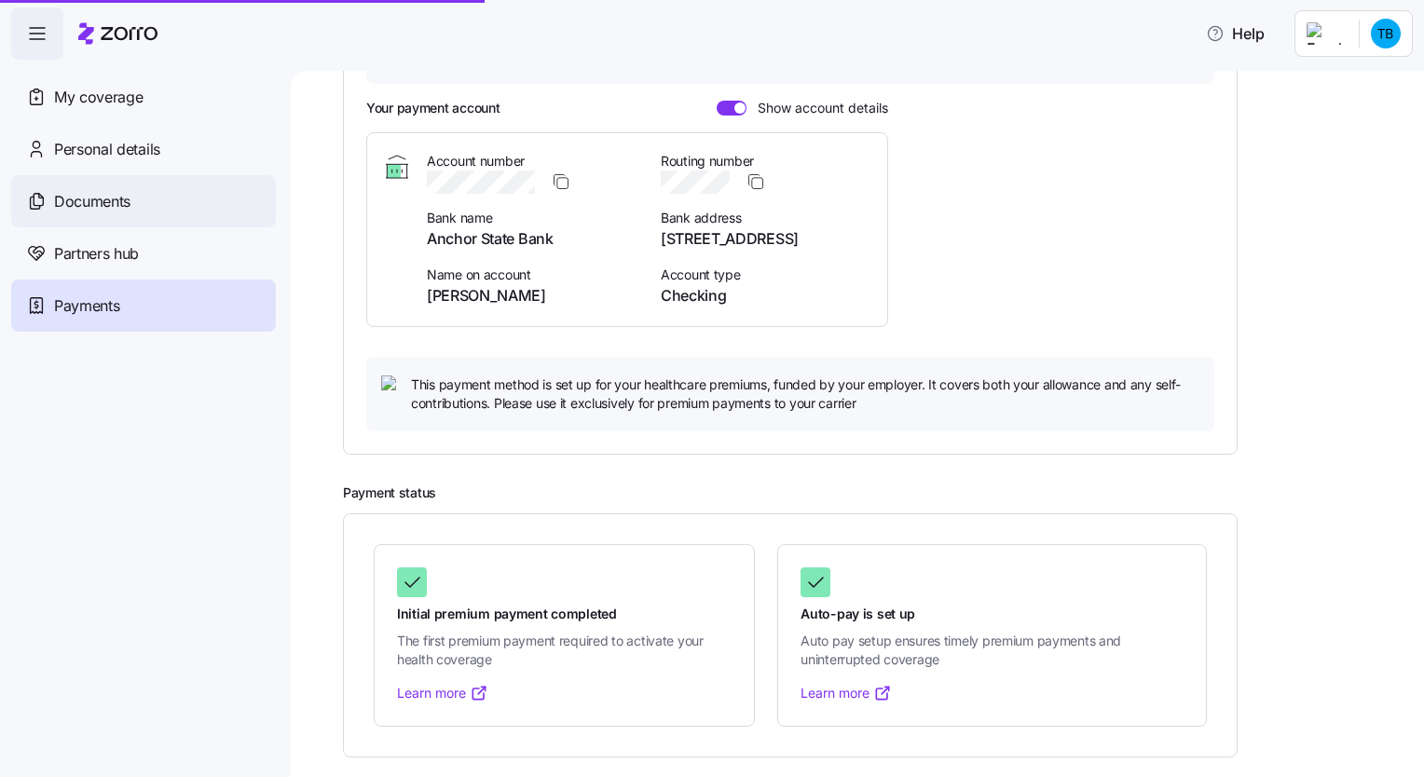 The height and width of the screenshot is (777, 1424). Describe the element at coordinates (87, 306) in the screenshot. I see `span: Payments` at that location.